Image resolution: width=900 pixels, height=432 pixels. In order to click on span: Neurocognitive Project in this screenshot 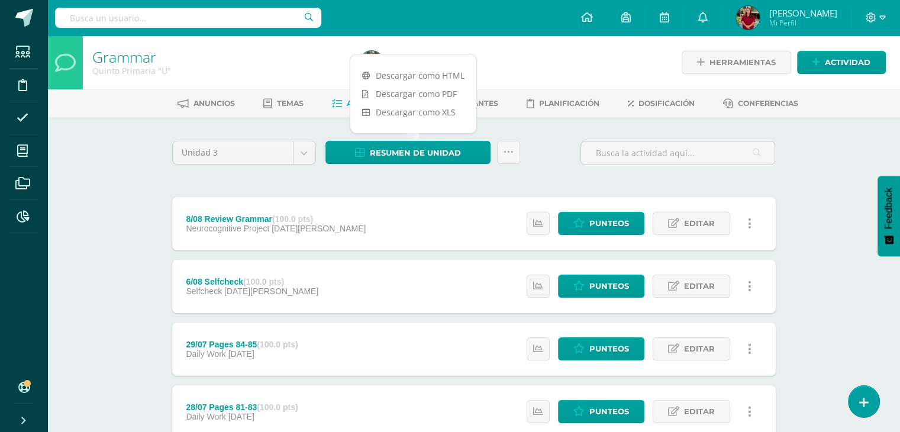, I will do `click(227, 229)`.